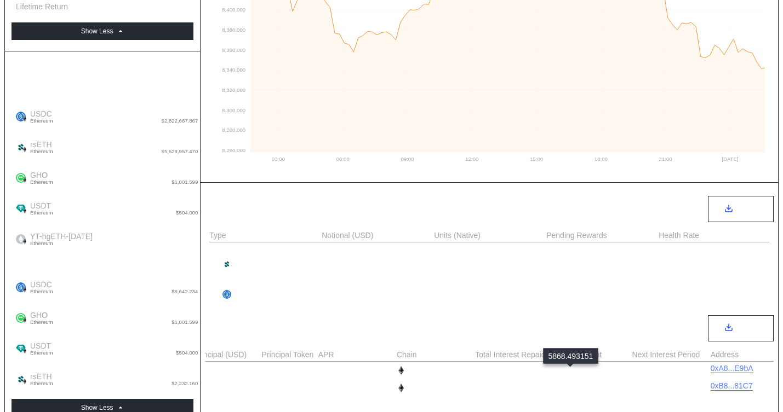  What do you see at coordinates (233, 150) in the screenshot?
I see `text: 8,260,000` at bounding box center [233, 150].